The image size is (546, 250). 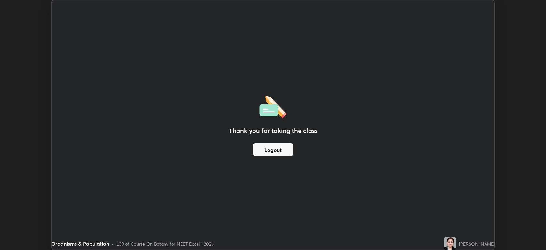 I want to click on button: Logout, so click(x=273, y=150).